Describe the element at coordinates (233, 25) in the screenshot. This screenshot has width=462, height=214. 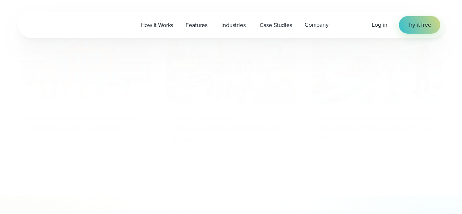
I see `span: Industries` at that location.